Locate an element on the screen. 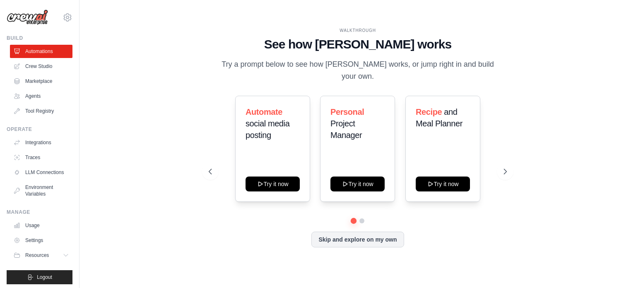 Image resolution: width=636 pixels, height=288 pixels. img: Logo is located at coordinates (27, 17).